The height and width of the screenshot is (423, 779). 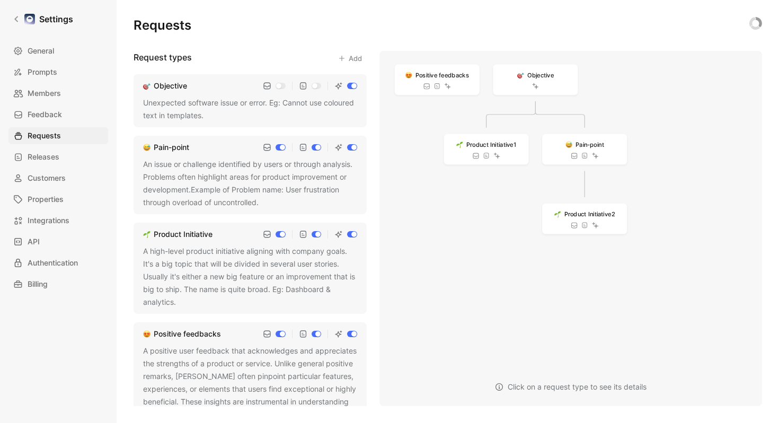 What do you see at coordinates (162, 25) in the screenshot?
I see `h1: Requests` at bounding box center [162, 25].